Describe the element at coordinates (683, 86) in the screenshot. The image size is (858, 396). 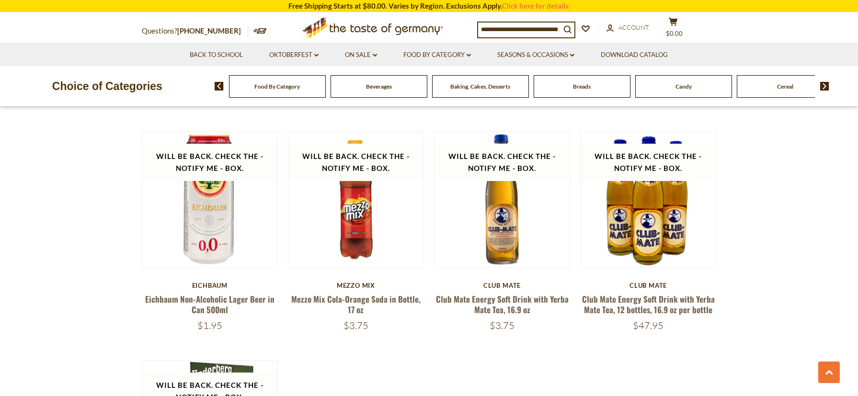
I see `span: Candy` at that location.